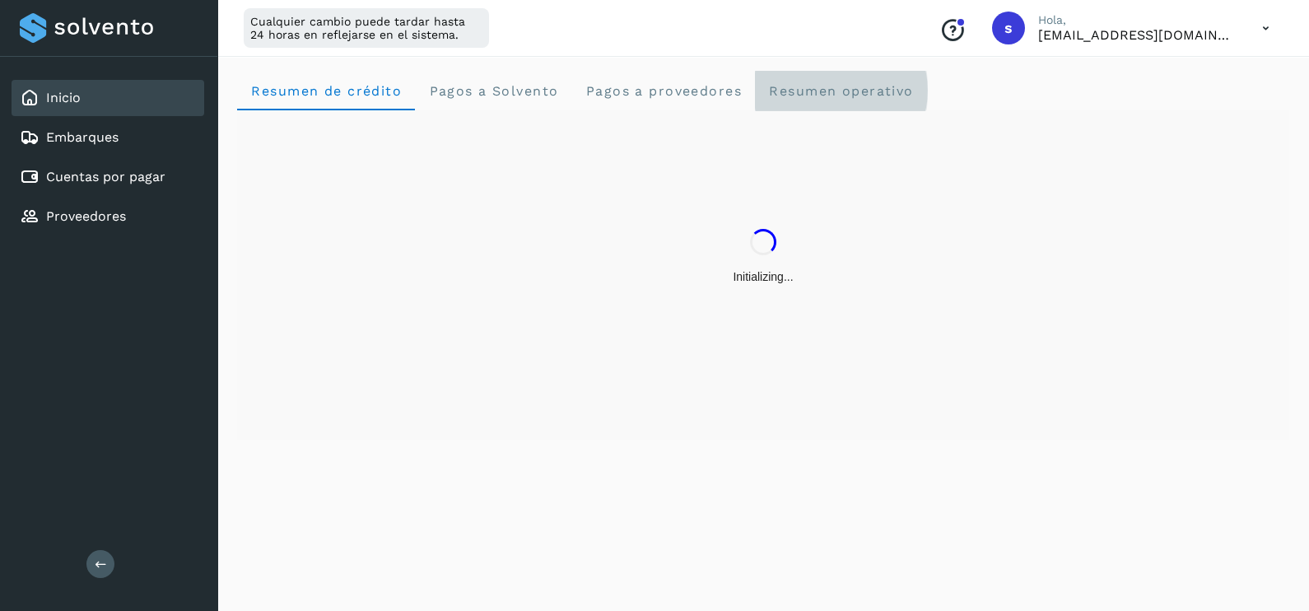 Image resolution: width=1309 pixels, height=611 pixels. I want to click on div: Proveedores, so click(108, 217).